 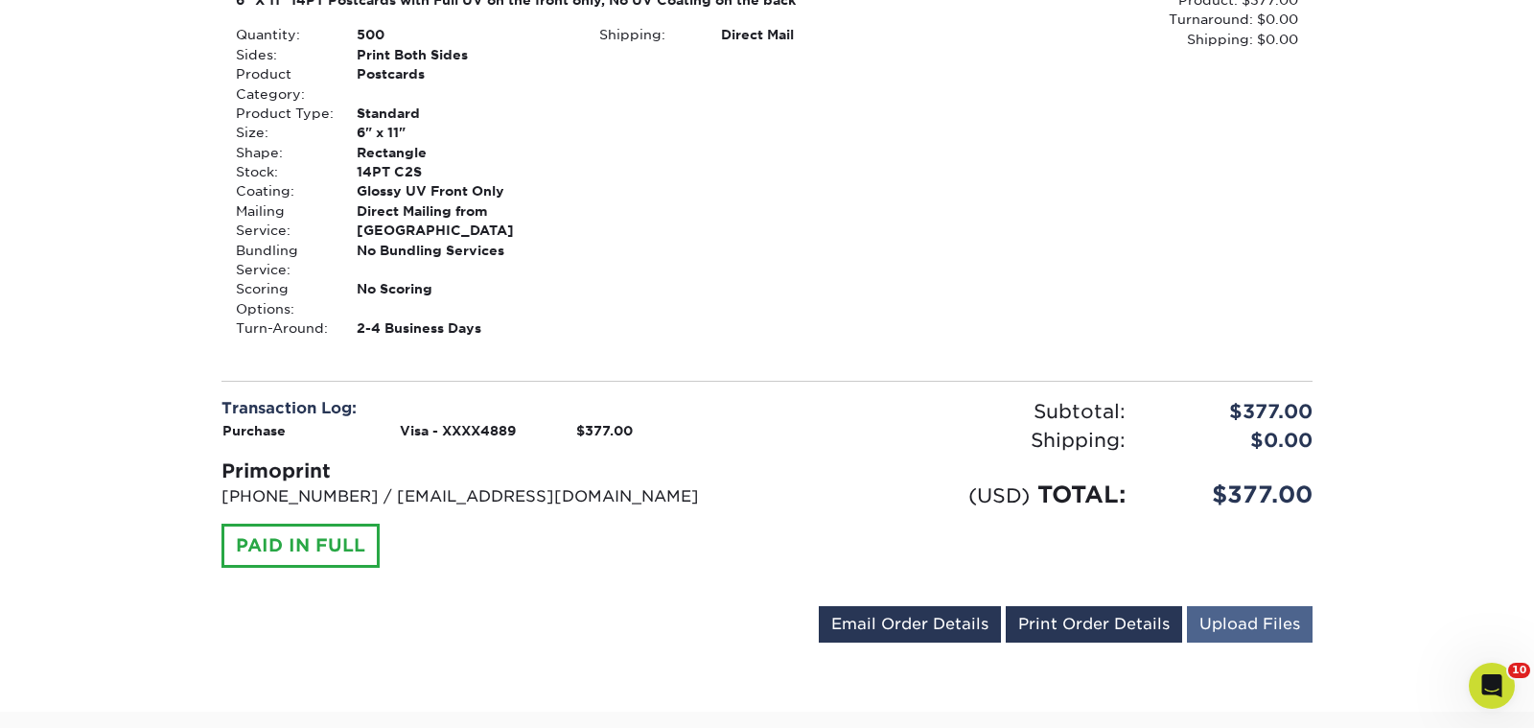 I want to click on div: Shape:, so click(x=282, y=152).